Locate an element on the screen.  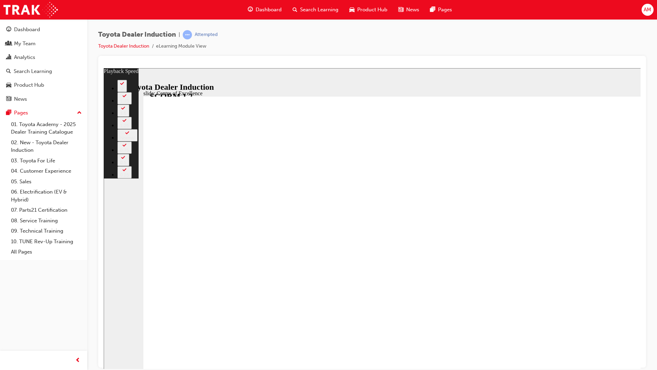
div: Product Hub is located at coordinates (29, 85).